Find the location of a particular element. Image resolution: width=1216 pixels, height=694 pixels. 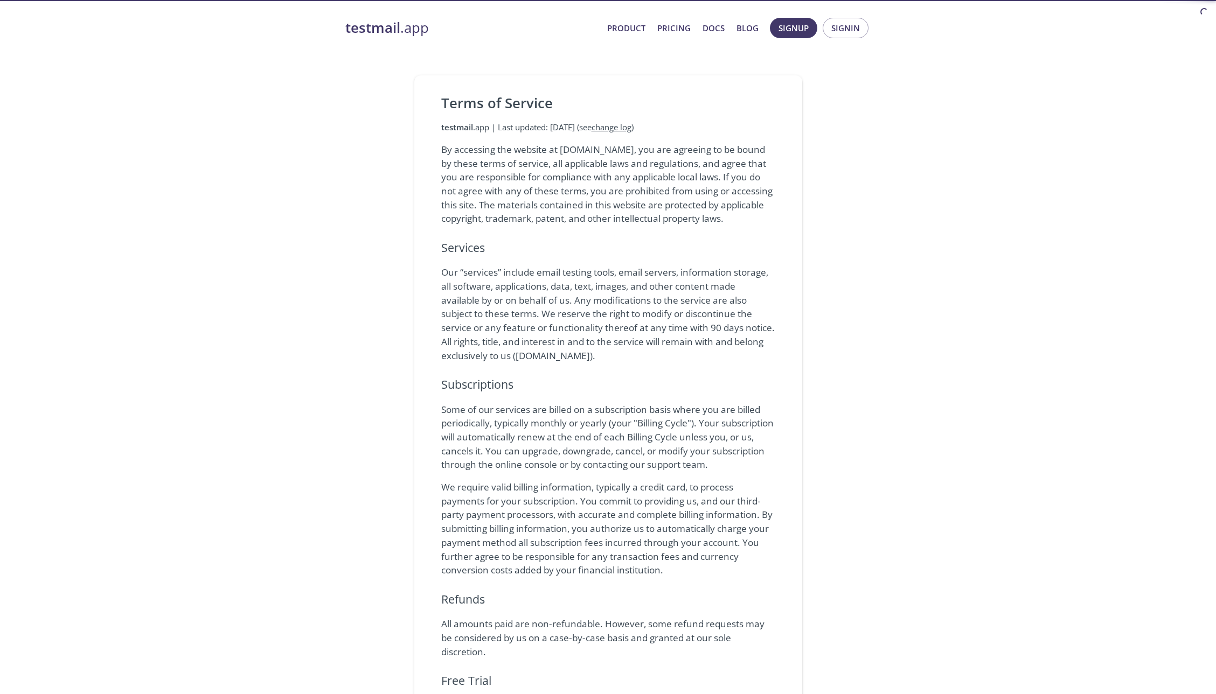

h6: Subscriptions is located at coordinates (608, 385).